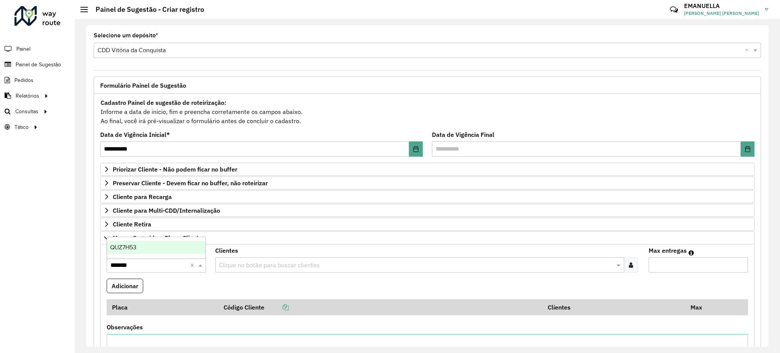 The image size is (780, 353). What do you see at coordinates (21, 127) in the screenshot?
I see `span: Tático` at bounding box center [21, 127].